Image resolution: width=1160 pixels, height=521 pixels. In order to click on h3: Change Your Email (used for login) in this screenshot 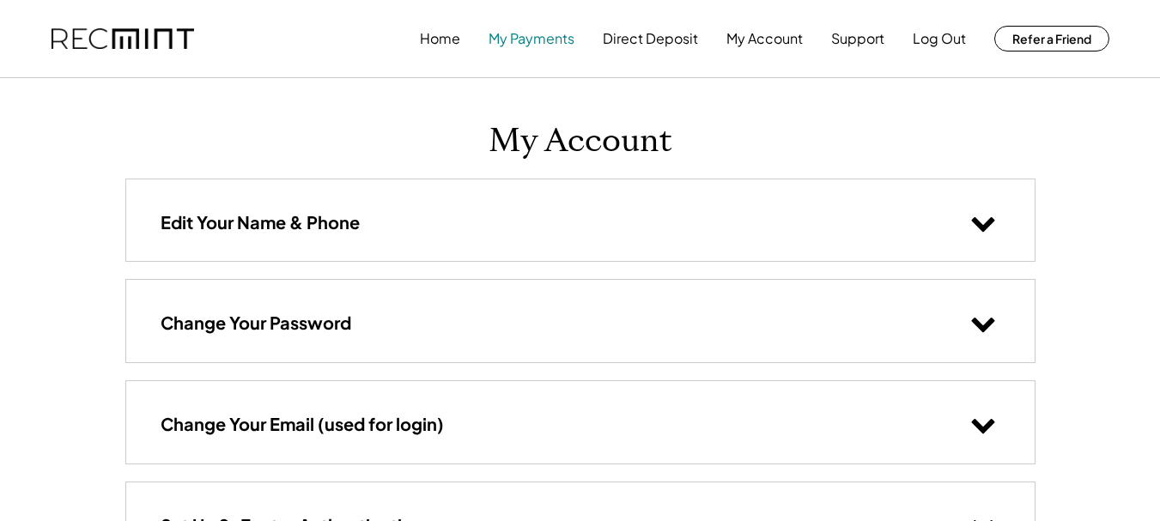, I will do `click(302, 424)`.